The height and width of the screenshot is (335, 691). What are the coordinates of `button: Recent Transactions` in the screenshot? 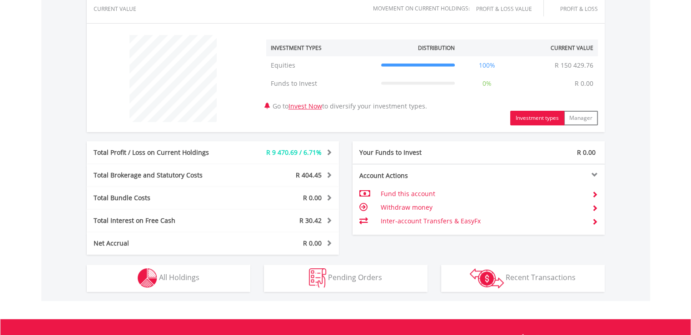 It's located at (523, 279).